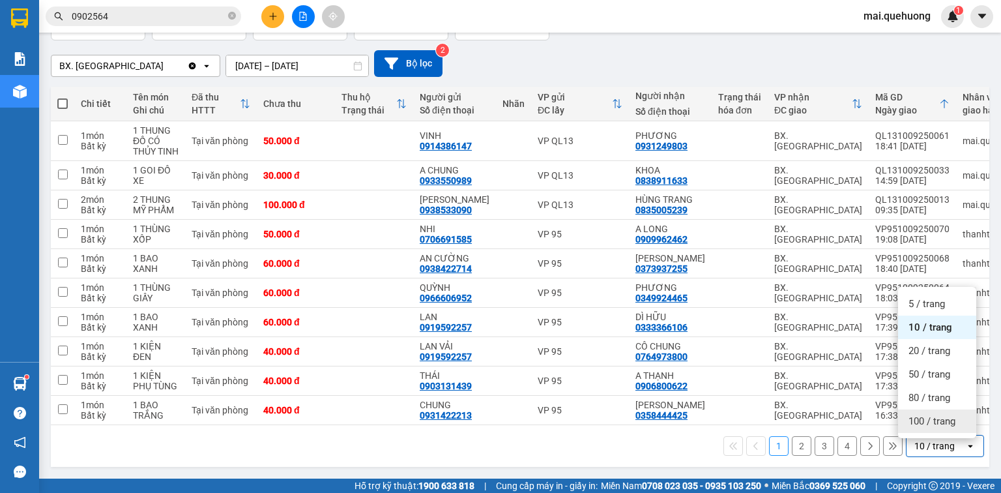 This screenshot has width=1001, height=493. Describe the element at coordinates (580, 175) in the screenshot. I see `div: VP QL13` at that location.